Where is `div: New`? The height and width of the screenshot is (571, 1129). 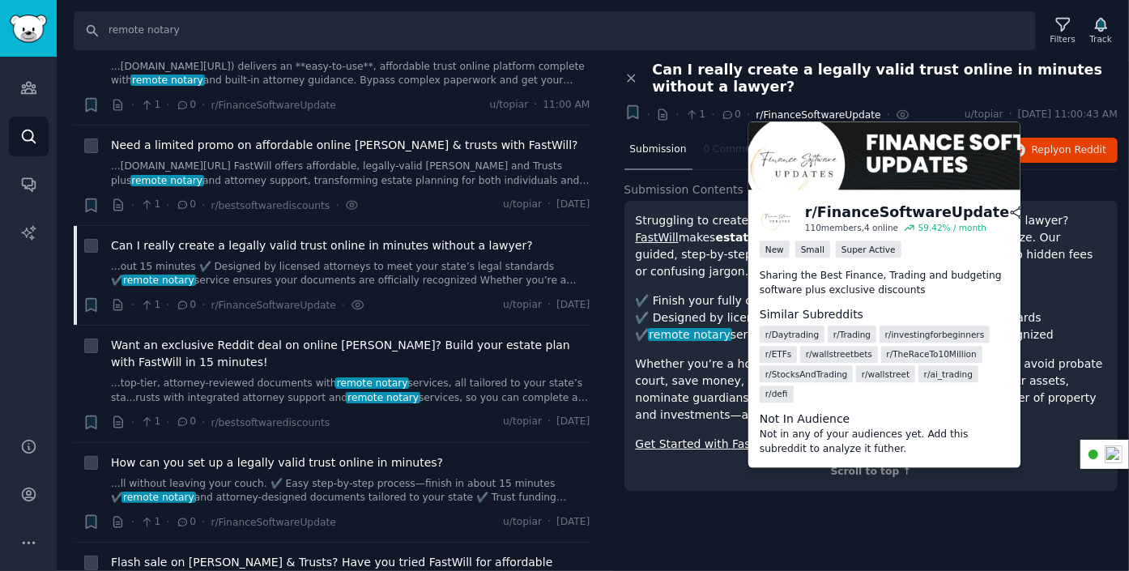
div: New is located at coordinates (775, 249).